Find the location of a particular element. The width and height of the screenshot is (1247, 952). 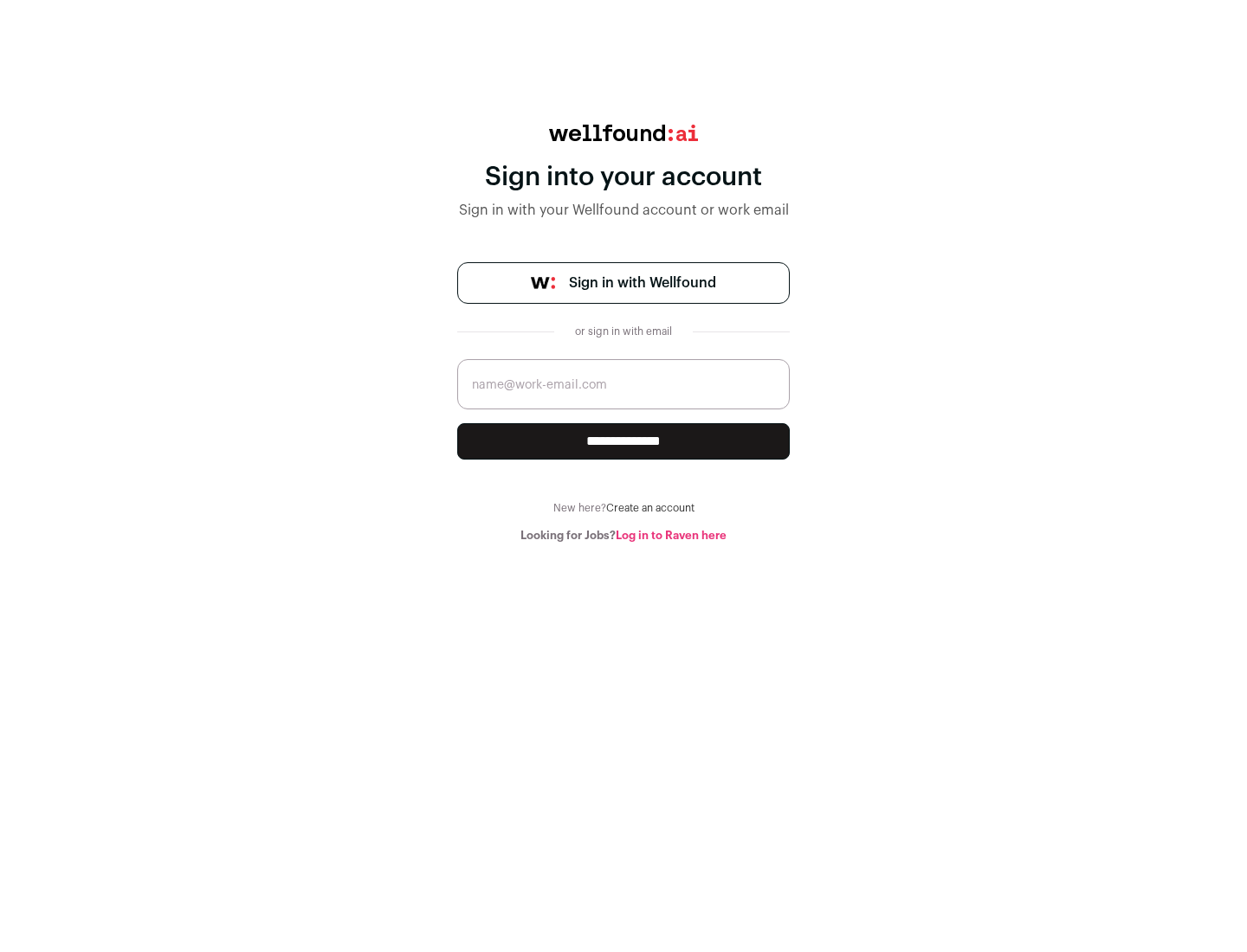

div: Looking for Jobs? is located at coordinates (624, 536).